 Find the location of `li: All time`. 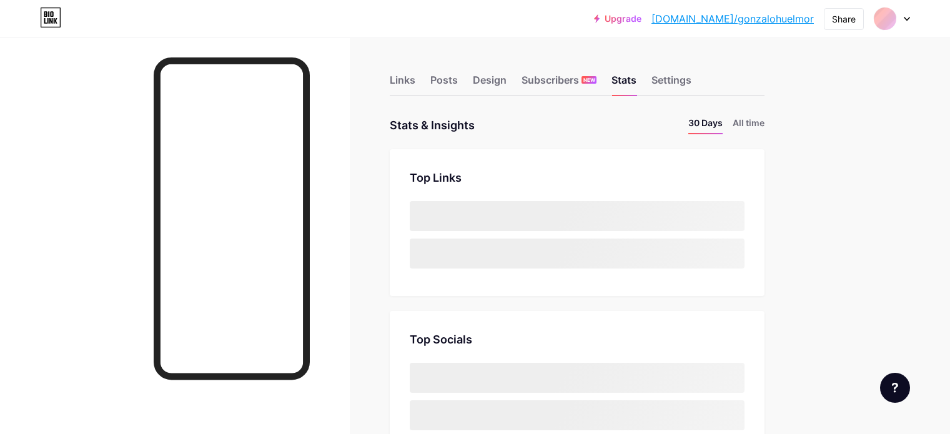

li: All time is located at coordinates (749, 125).